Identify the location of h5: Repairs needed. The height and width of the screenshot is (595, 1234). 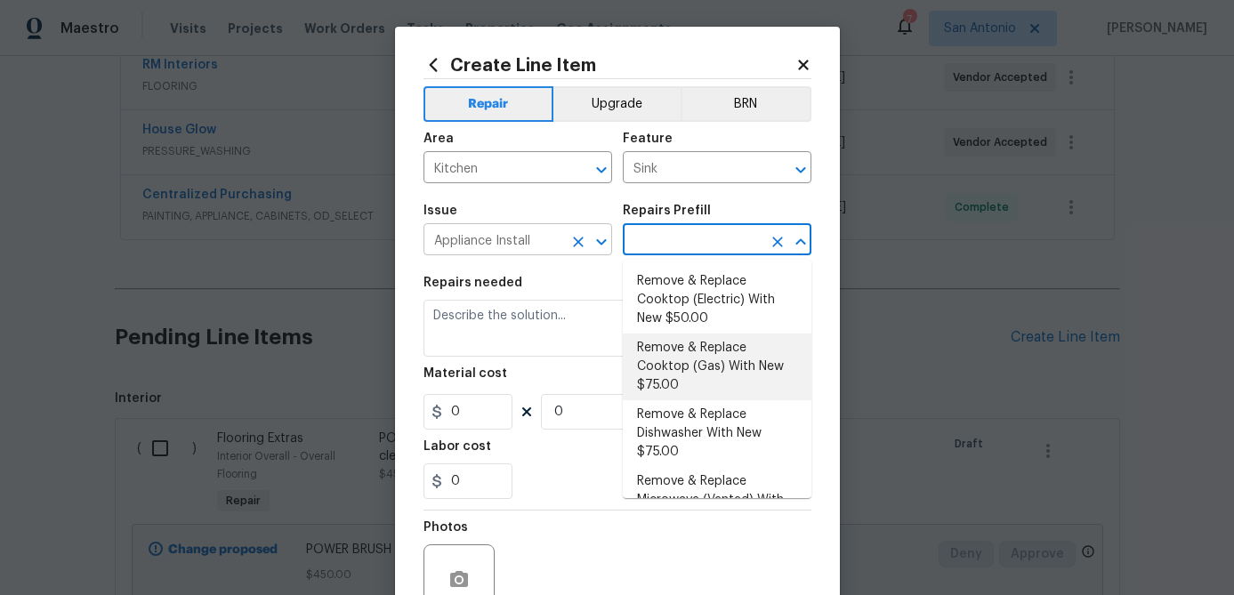
(472, 283).